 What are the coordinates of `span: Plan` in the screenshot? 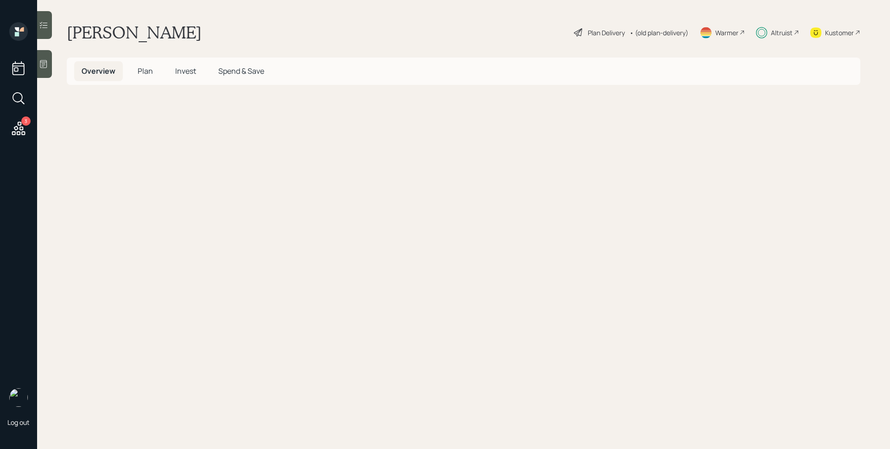 It's located at (145, 71).